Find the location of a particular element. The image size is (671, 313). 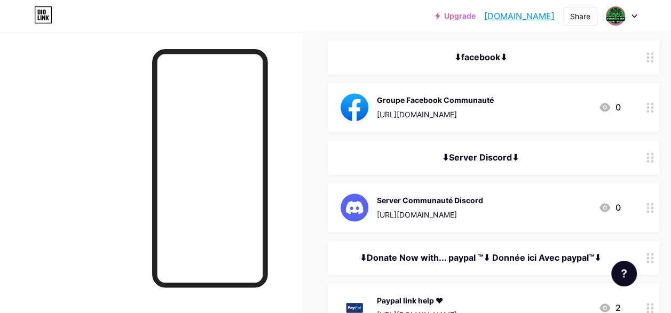

div: ⬇Donate Now with... paypal ™⬇ Donnée ici Avec paypal™⬇ is located at coordinates (480, 258).